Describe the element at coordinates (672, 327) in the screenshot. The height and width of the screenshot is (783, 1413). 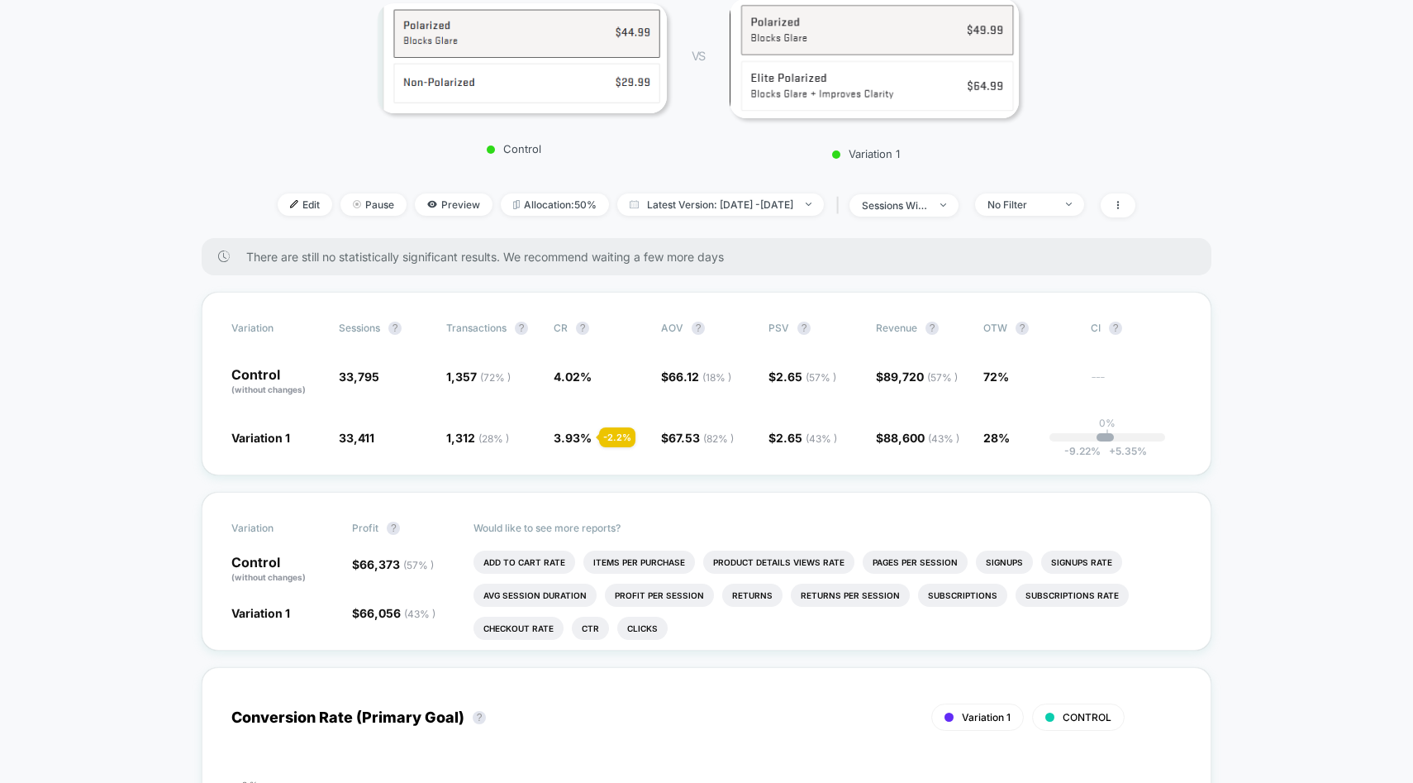
I see `span: AOV` at that location.